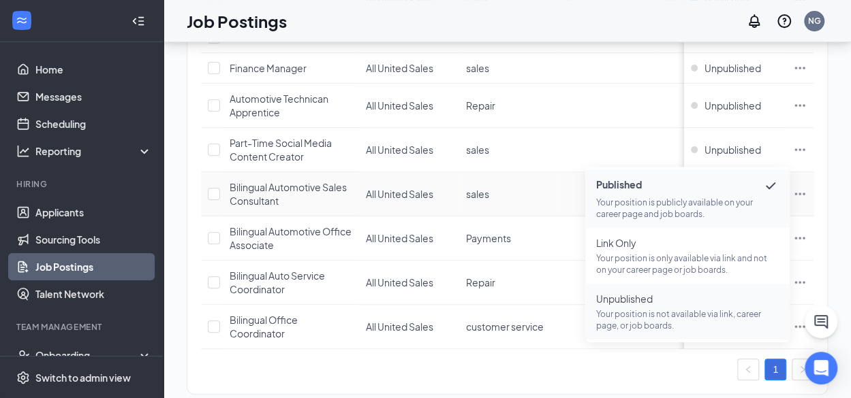 The image size is (851, 398). Describe the element at coordinates (138, 21) in the screenshot. I see `svg: Collapse` at that location.